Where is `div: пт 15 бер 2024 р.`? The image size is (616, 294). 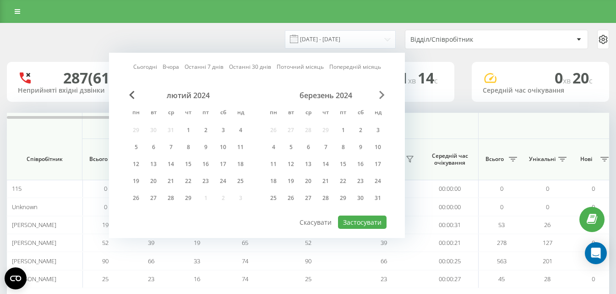
div: пт 15 бер 2024 р. is located at coordinates (343, 164).